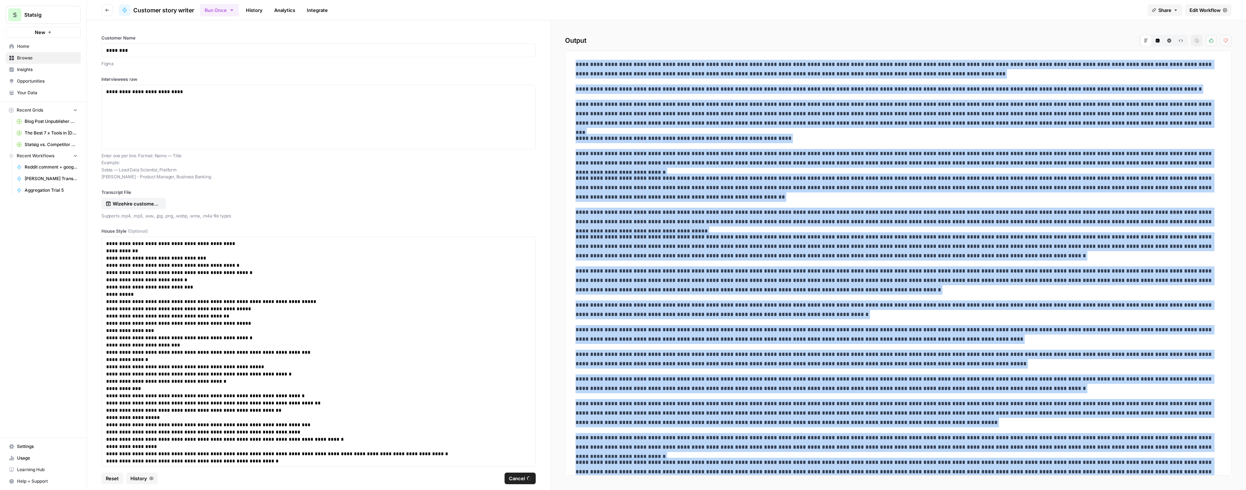  What do you see at coordinates (112, 478) in the screenshot?
I see `span: Reset` at bounding box center [112, 478].